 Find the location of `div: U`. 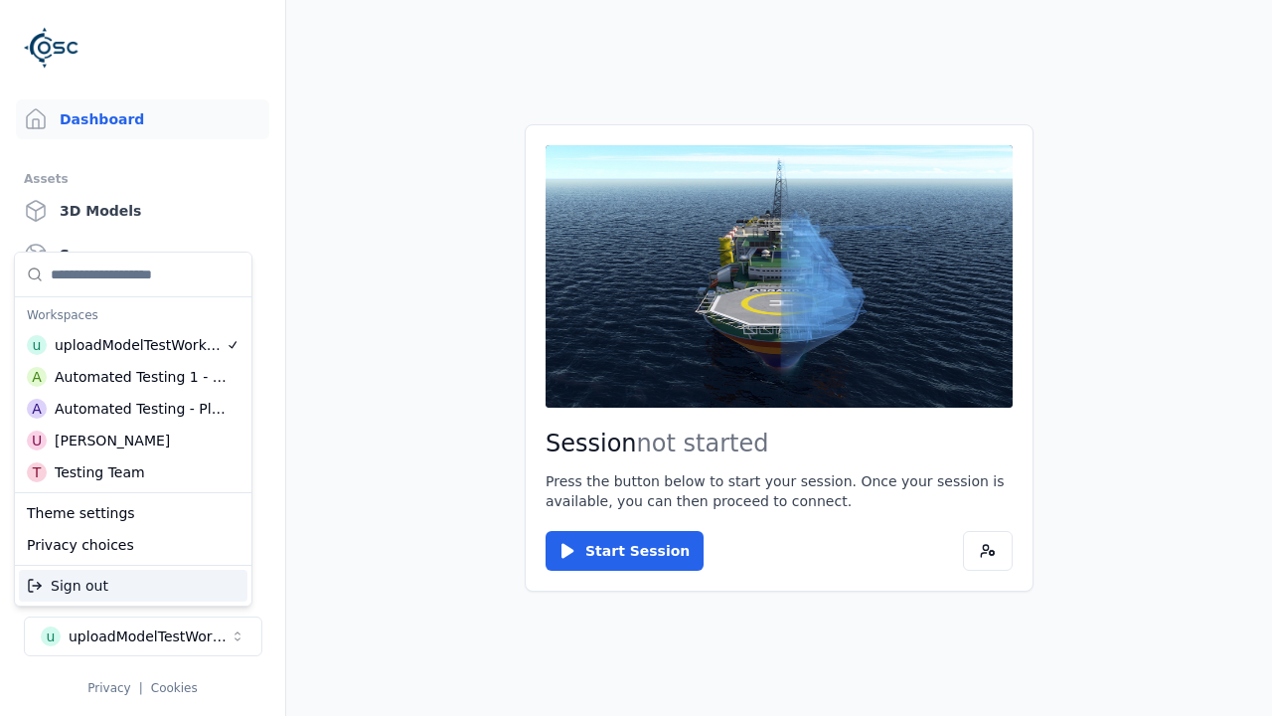

div: U is located at coordinates (37, 440).